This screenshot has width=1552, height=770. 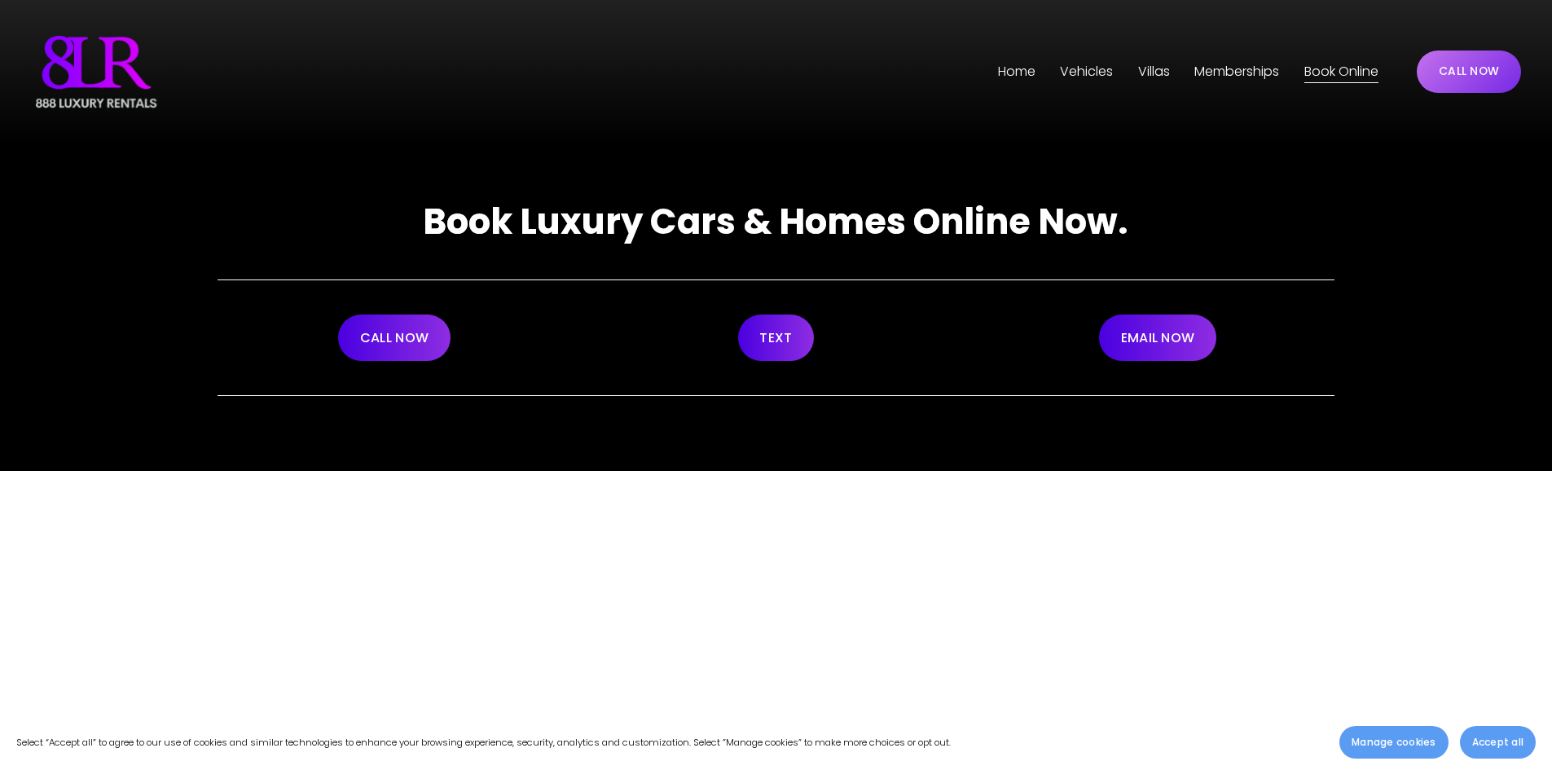 I want to click on a: Luxury Car &amp; Home Rentals For Every Occasion, so click(x=96, y=72).